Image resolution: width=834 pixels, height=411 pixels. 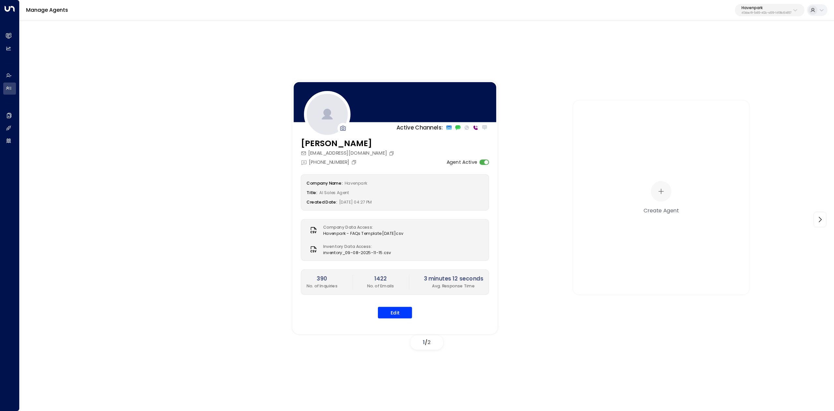 I want to click on label: Inventory Data Access:, so click(x=355, y=246).